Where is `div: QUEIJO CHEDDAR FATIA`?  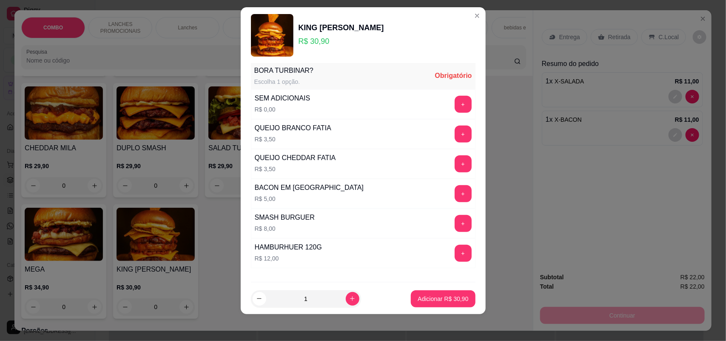
div: QUEIJO CHEDDAR FATIA is located at coordinates (295, 158).